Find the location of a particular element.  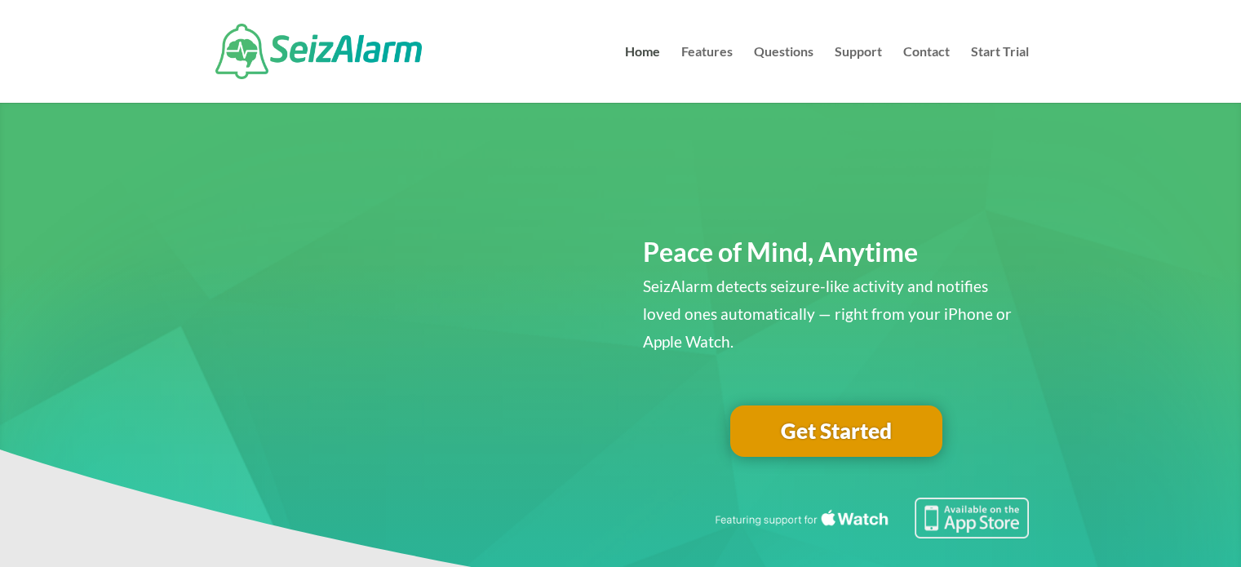

a: Questions is located at coordinates (783, 74).